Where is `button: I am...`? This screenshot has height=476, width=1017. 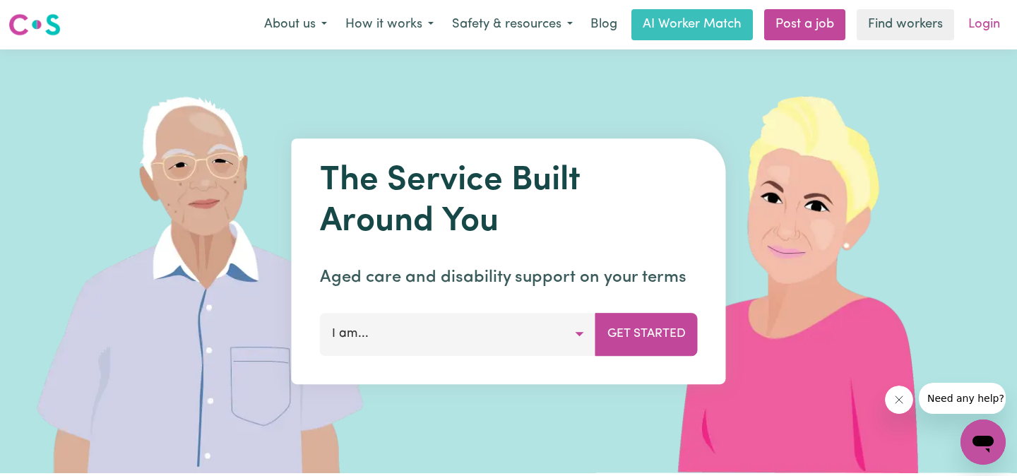
button: I am... is located at coordinates (458, 334).